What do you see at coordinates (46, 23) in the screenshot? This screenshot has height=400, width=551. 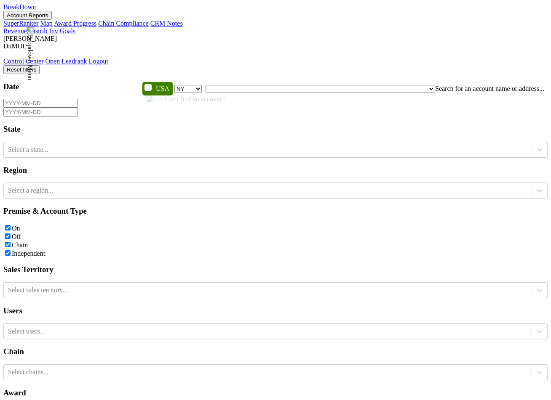 I see `a: Map` at bounding box center [46, 23].